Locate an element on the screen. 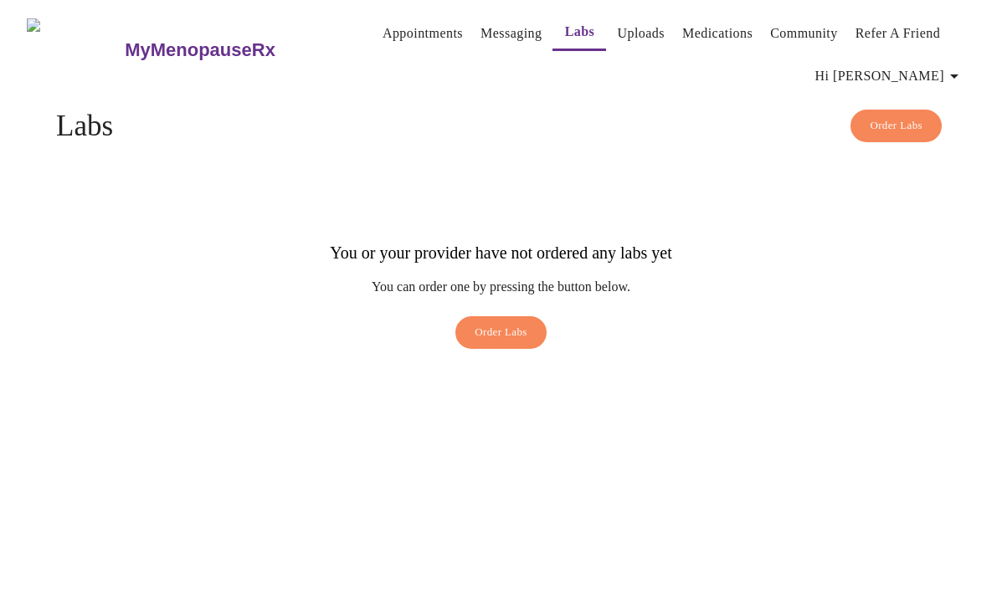 This screenshot has width=1002, height=604. a: Medications is located at coordinates (717, 33).